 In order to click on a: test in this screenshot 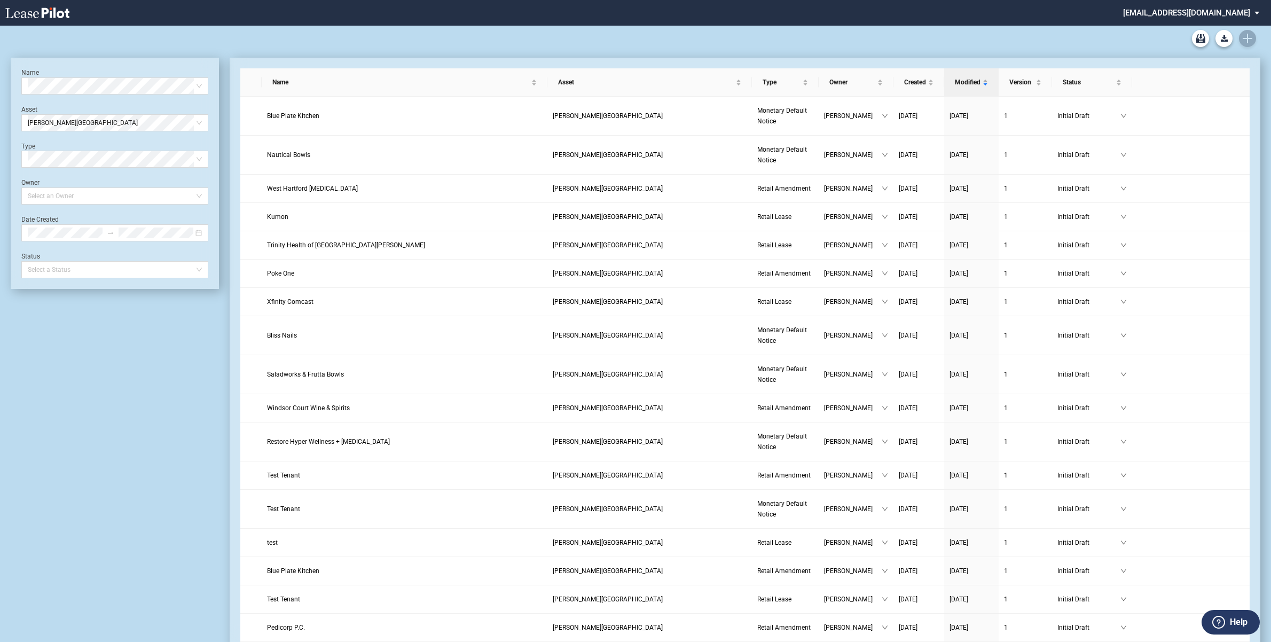, I will do `click(404, 543)`.